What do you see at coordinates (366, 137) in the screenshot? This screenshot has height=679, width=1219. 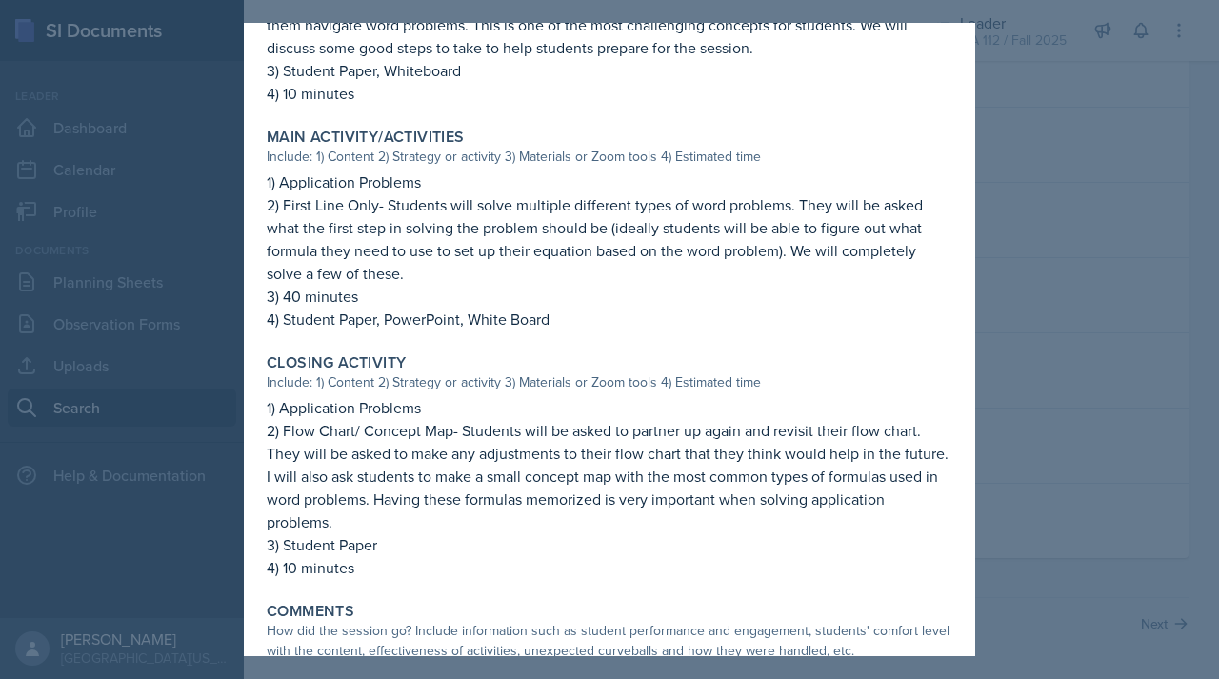 I see `label: Main Activity/Activities` at bounding box center [366, 137].